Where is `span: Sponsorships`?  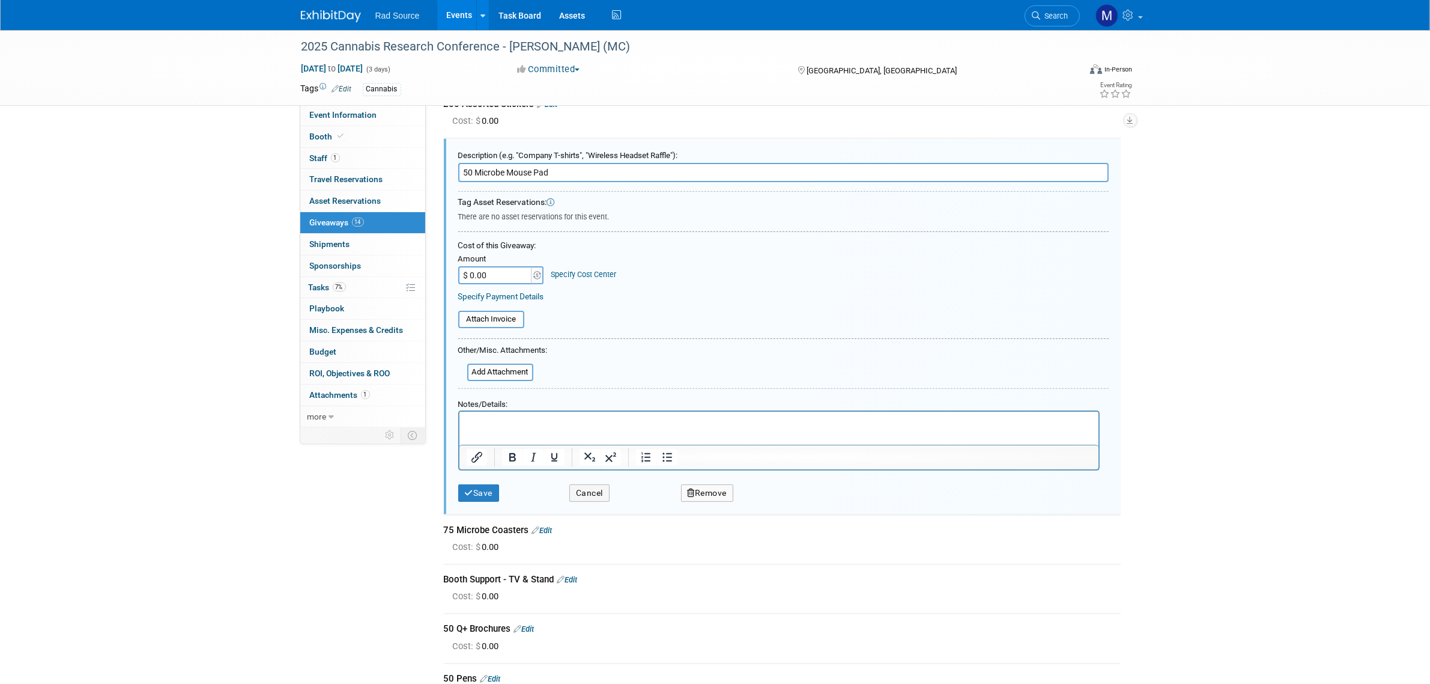 span: Sponsorships is located at coordinates (336, 266).